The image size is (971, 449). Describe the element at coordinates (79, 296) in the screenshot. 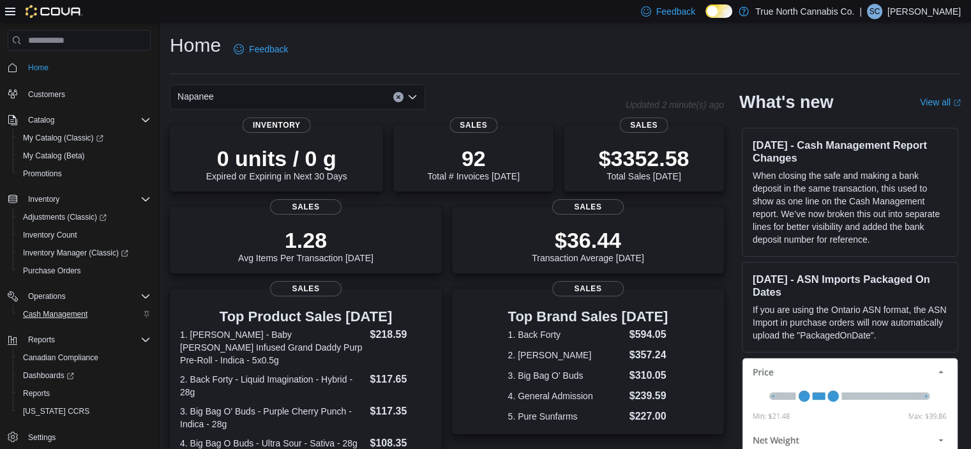

I see `button: Operations` at that location.